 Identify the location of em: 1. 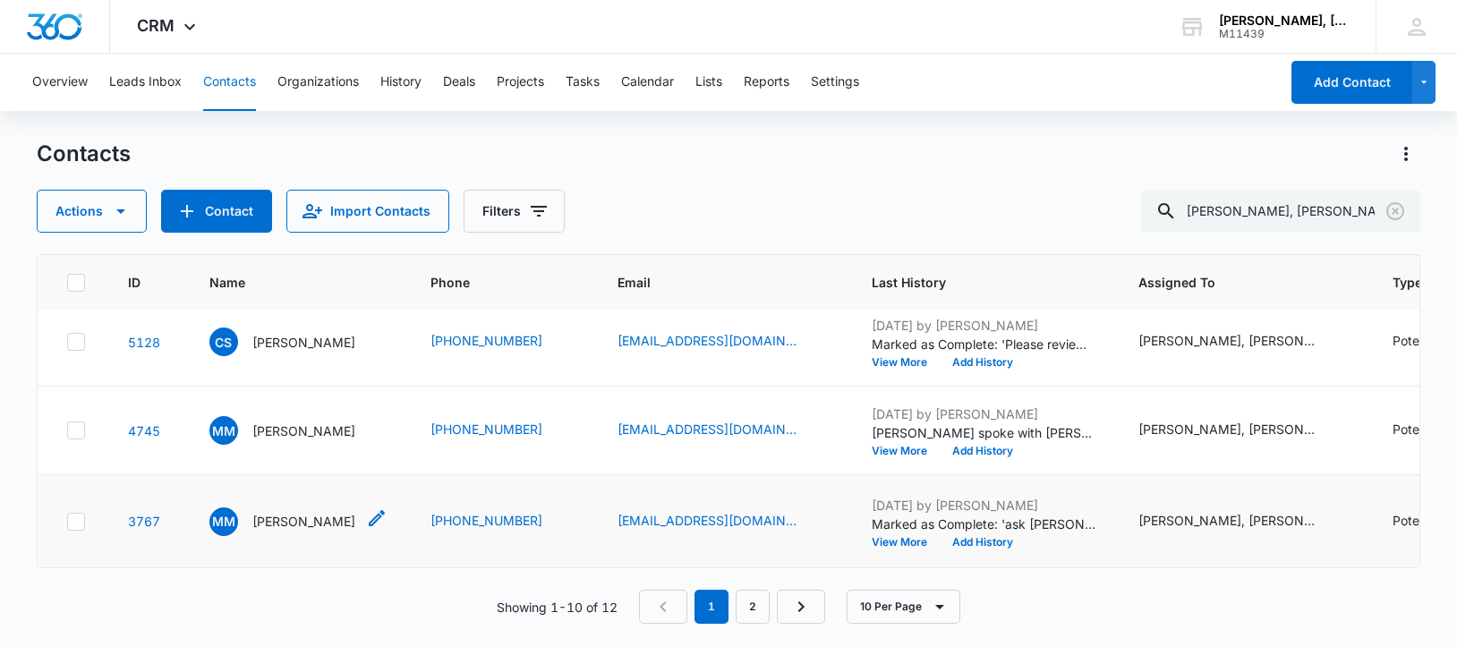
(711, 607).